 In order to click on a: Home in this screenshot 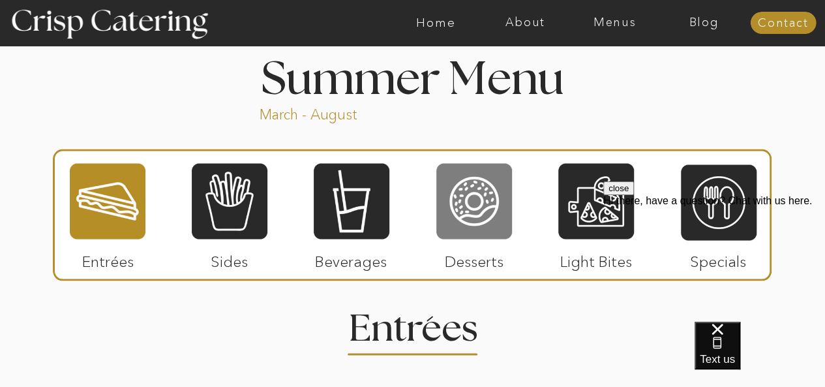, I will do `click(436, 23)`.